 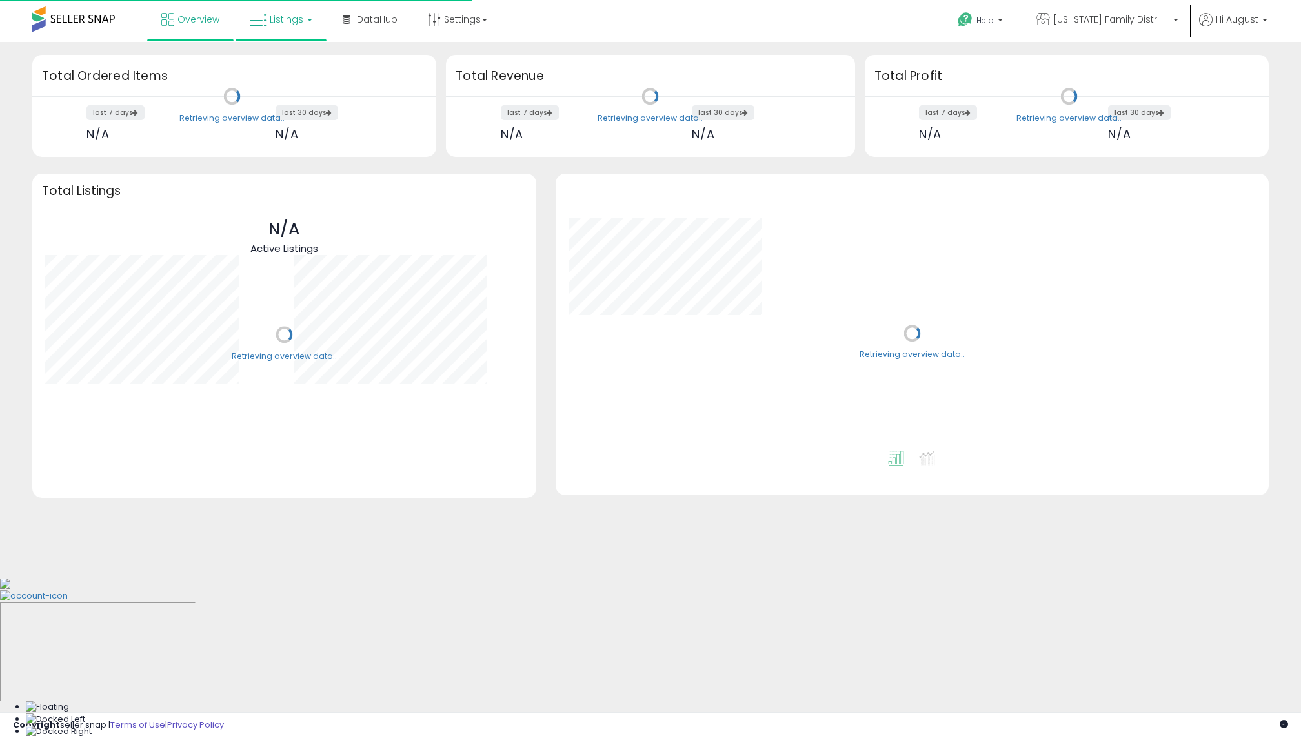 I want to click on span: Overview, so click(x=198, y=19).